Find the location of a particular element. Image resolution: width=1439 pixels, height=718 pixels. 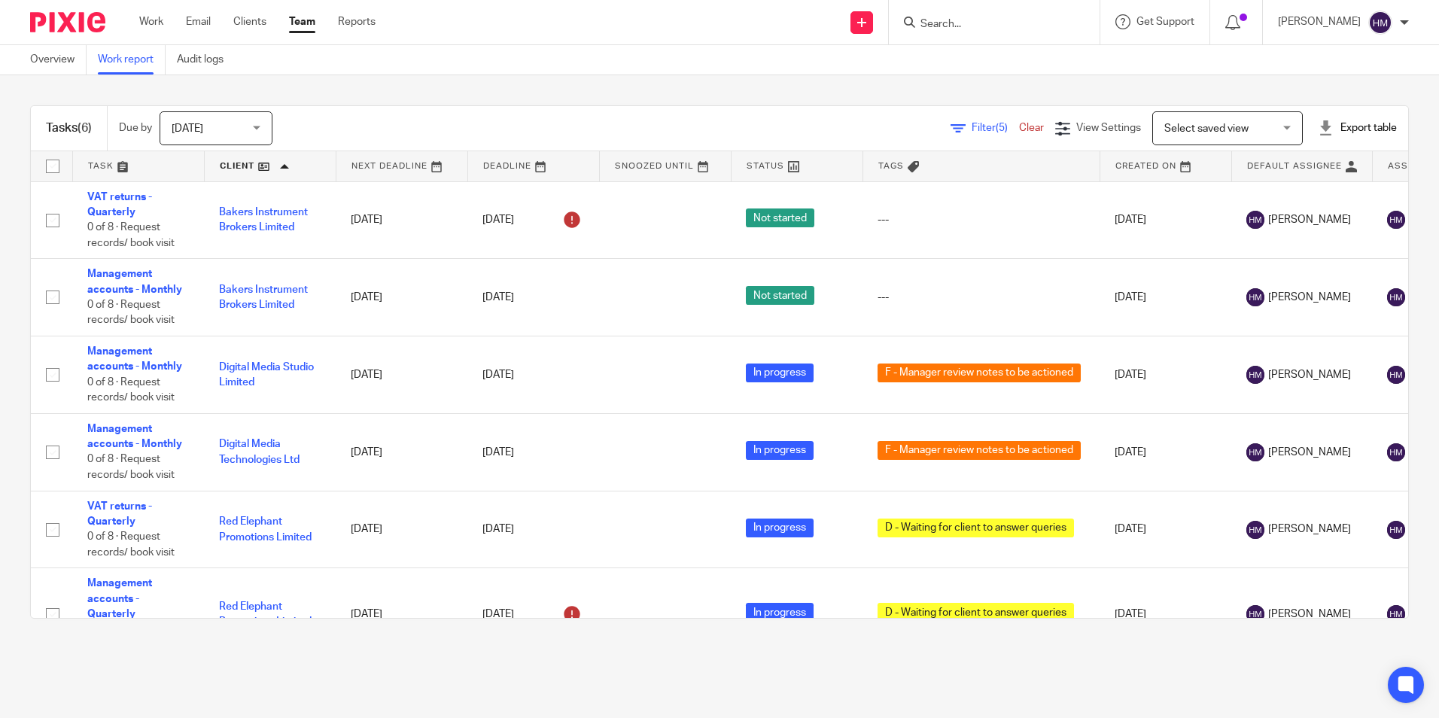

h1: Tasks is located at coordinates (69, 128).